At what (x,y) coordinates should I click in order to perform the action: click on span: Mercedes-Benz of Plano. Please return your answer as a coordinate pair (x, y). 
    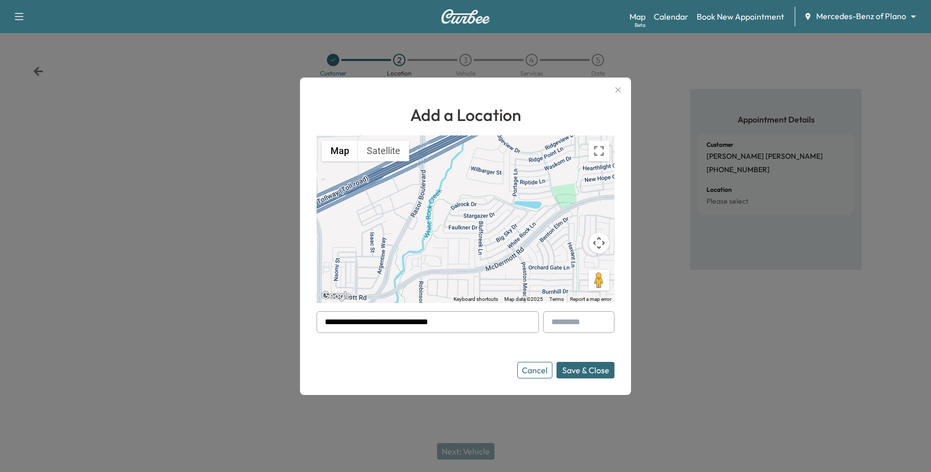
    Looking at the image, I should click on (861, 16).